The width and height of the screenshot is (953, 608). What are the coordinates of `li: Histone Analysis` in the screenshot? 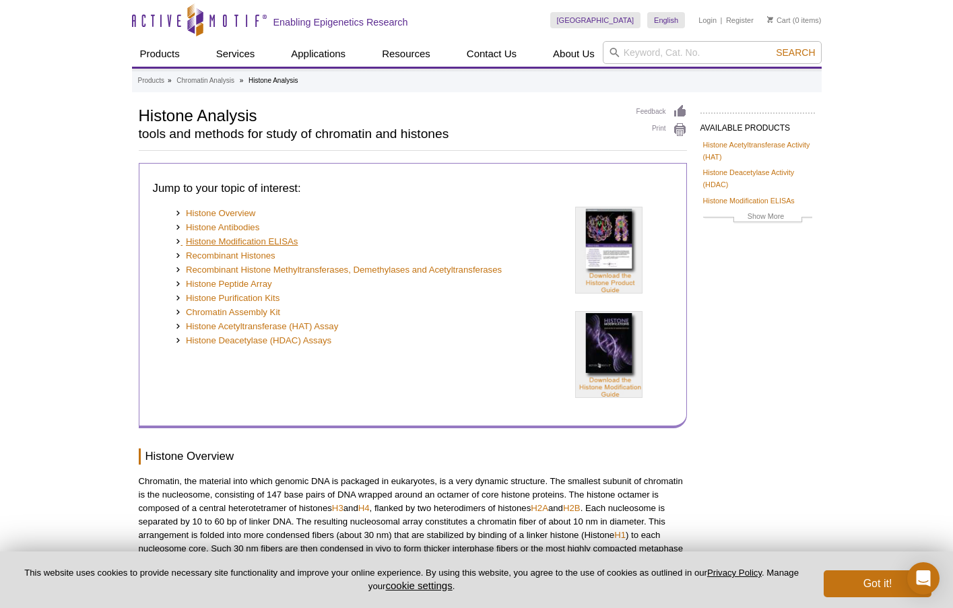 It's located at (273, 80).